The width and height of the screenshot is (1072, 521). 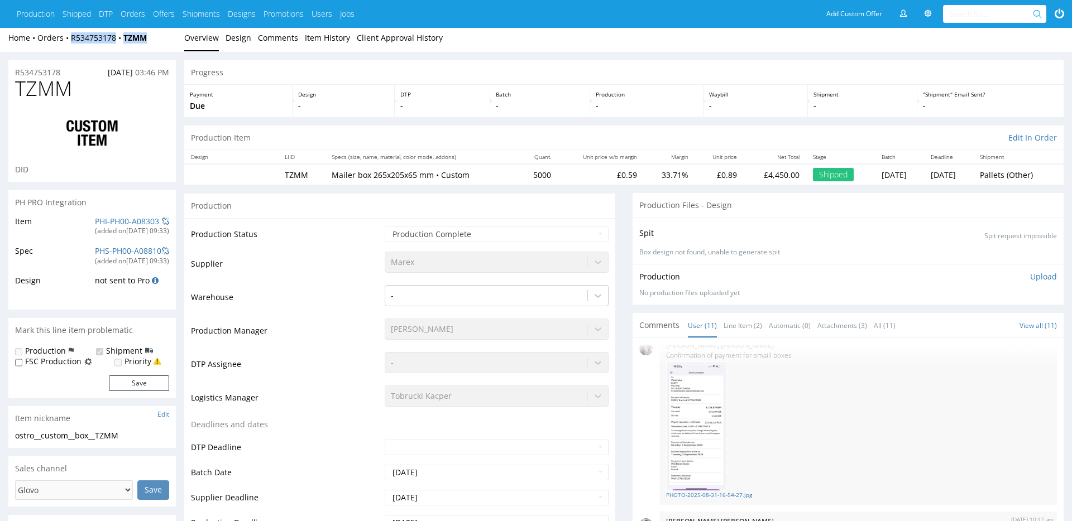 I want to click on a: PHI-PH00-A08303, so click(x=127, y=221).